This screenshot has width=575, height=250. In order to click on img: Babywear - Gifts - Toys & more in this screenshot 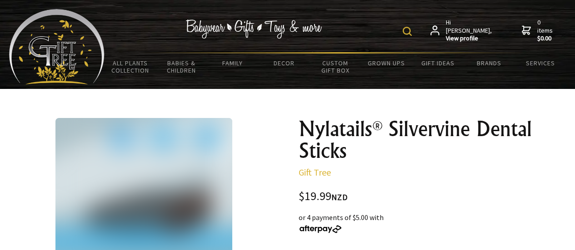, I will do `click(254, 29)`.